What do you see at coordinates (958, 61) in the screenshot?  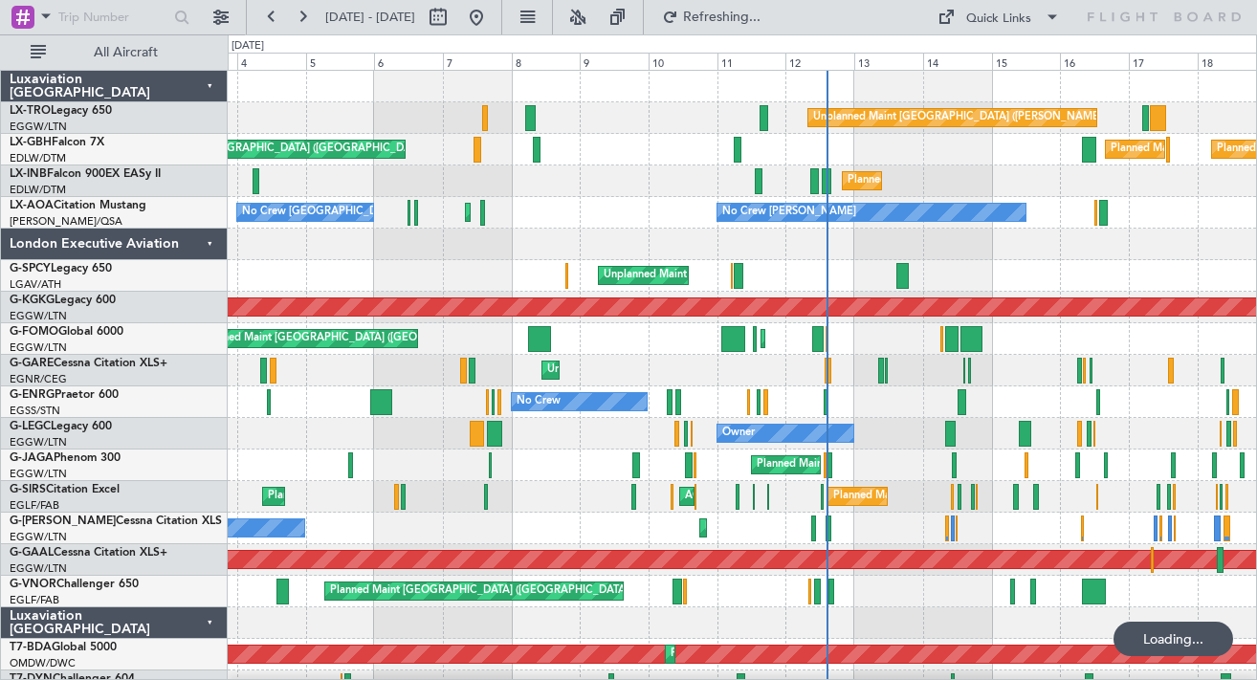 I see `div: 14` at bounding box center [958, 61].